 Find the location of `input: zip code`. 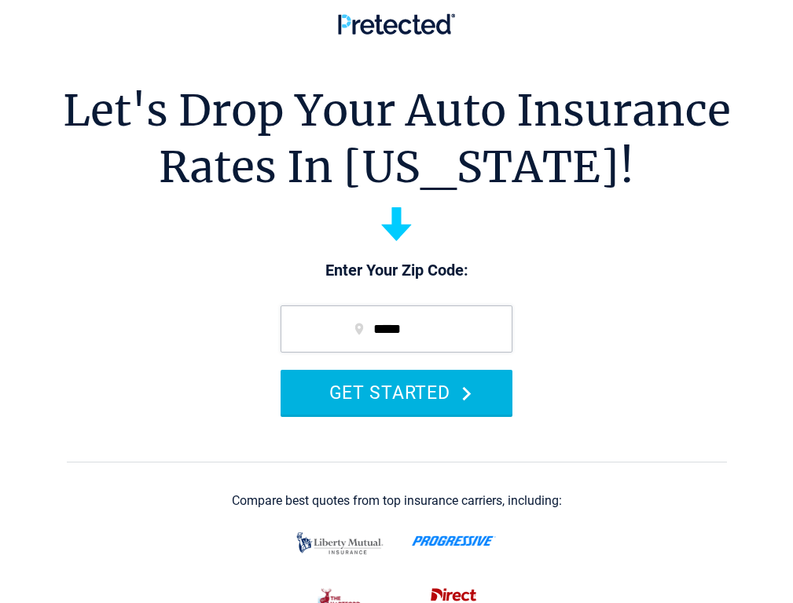

input: zip code is located at coordinates (396, 329).